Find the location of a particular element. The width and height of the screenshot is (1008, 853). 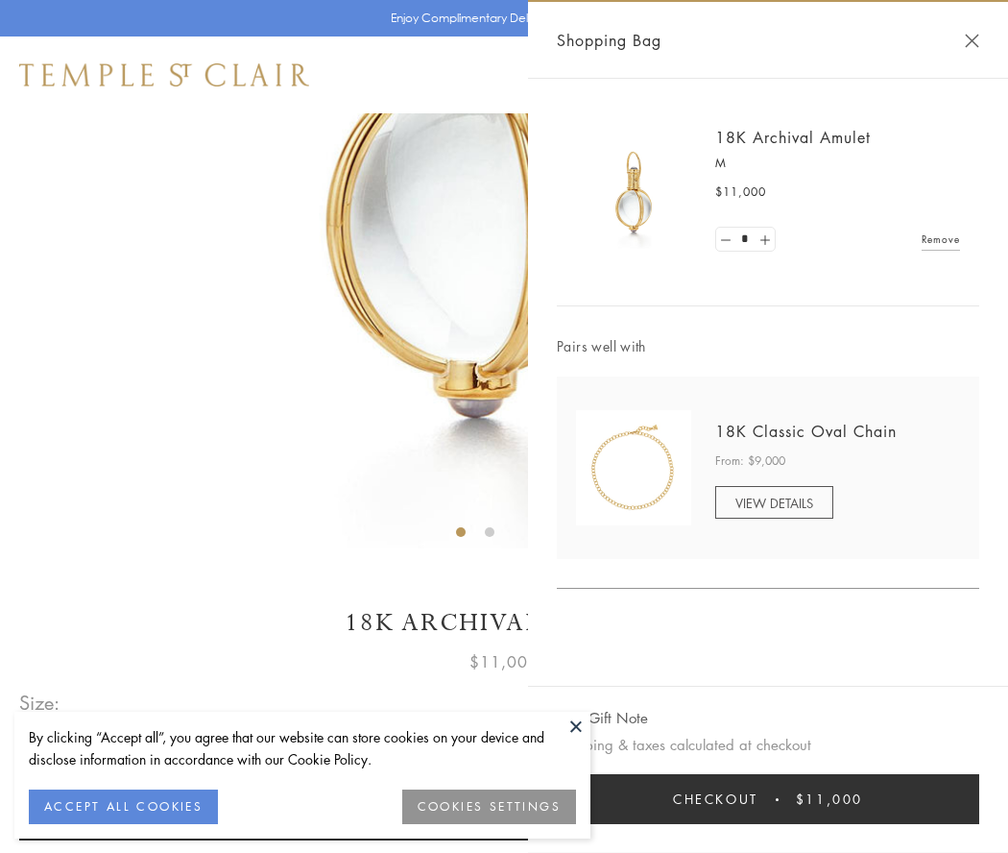

span: VIEW DETAILS is located at coordinates (774, 502).